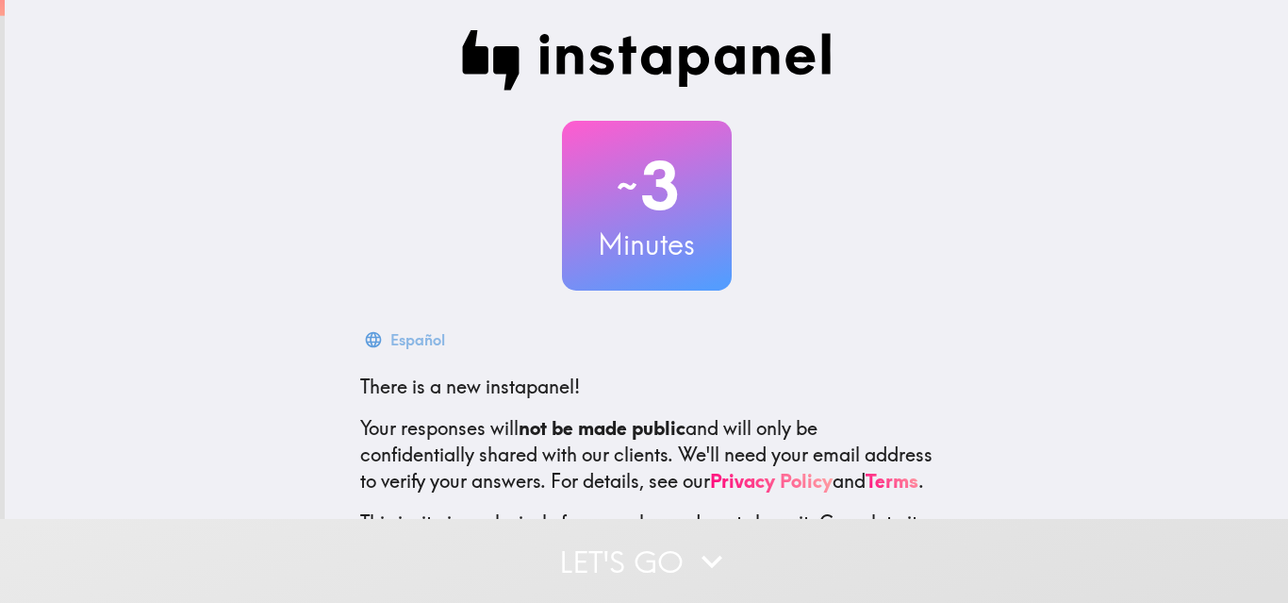 This screenshot has height=603, width=1288. What do you see at coordinates (602, 427) in the screenshot?
I see `b: not be made public` at bounding box center [602, 427].